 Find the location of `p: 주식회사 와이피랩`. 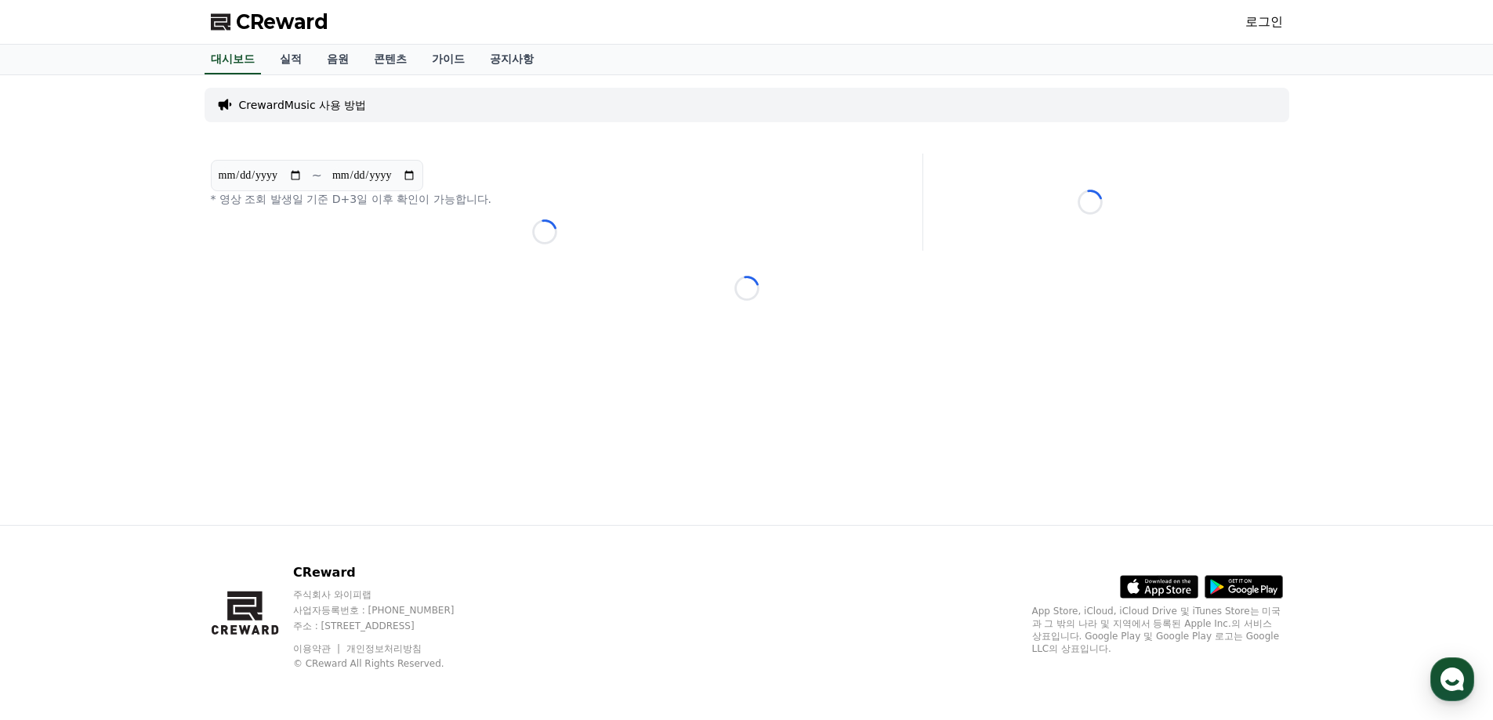

p: 주식회사 와이피랩 is located at coordinates (389, 595).